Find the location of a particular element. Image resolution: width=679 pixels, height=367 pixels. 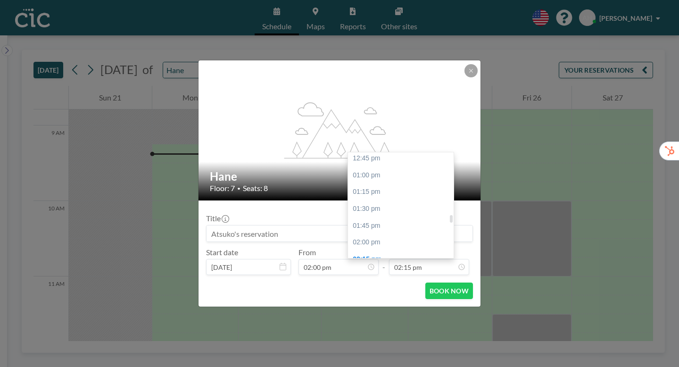

div: 12:45 pm is located at coordinates (401, 158).